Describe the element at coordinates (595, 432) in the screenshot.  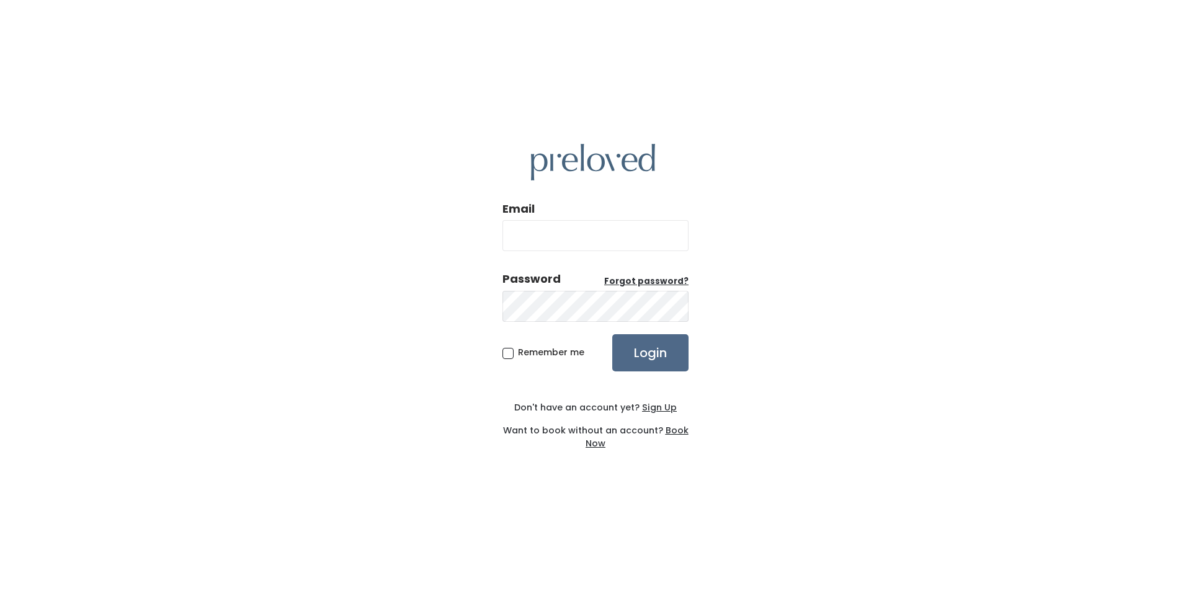
I see `div: Want to book without an account?` at that location.